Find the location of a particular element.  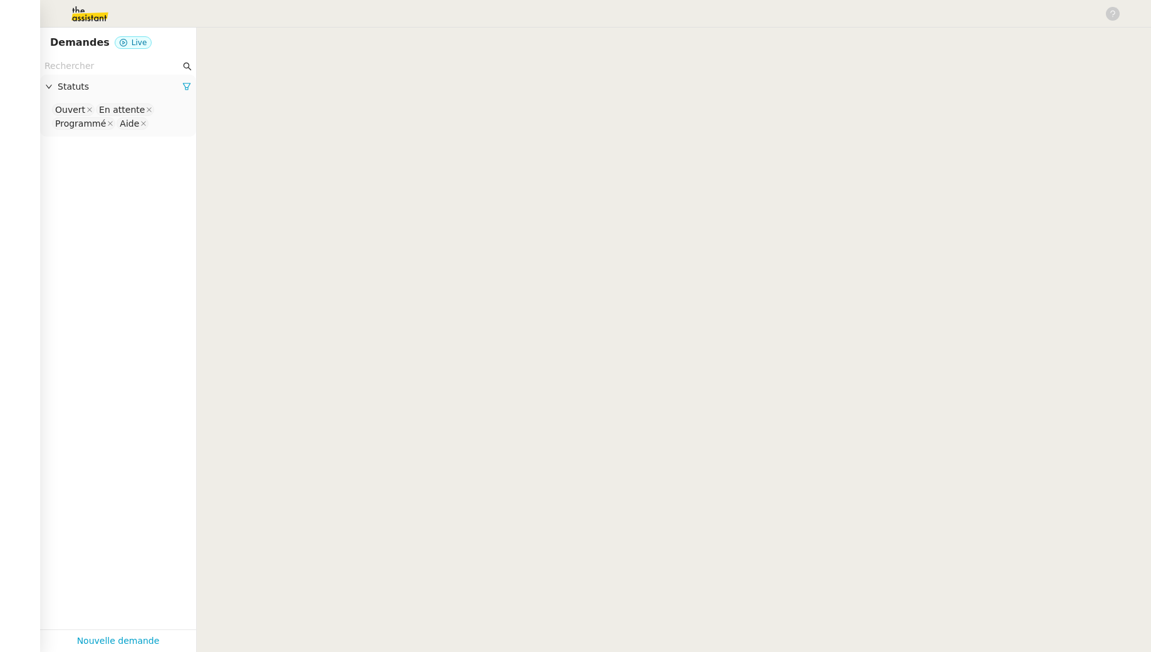

div: Statuts is located at coordinates (118, 86).